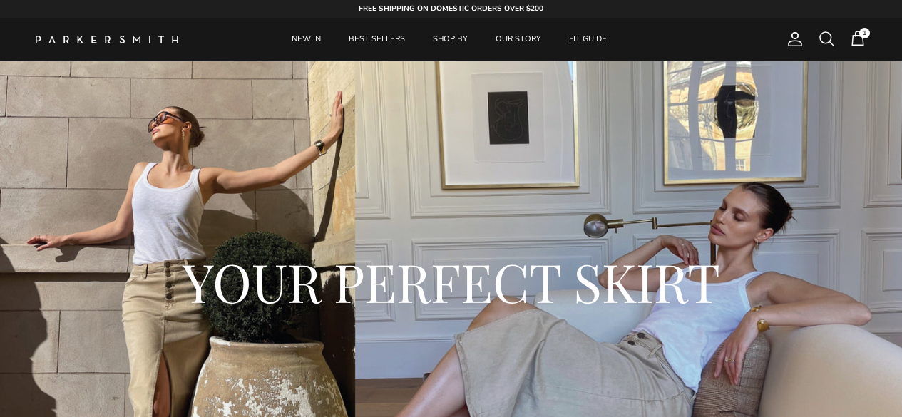  Describe the element at coordinates (306, 39) in the screenshot. I see `a: NEW IN` at that location.